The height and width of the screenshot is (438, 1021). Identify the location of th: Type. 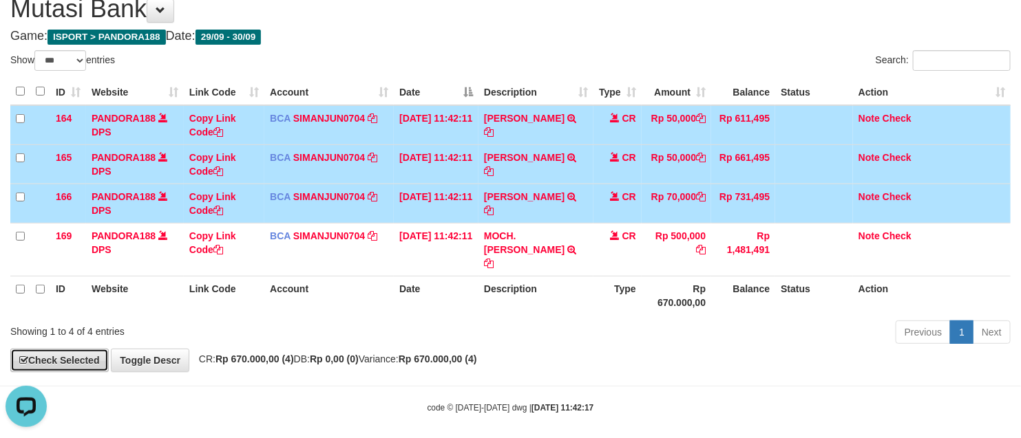
(617, 295).